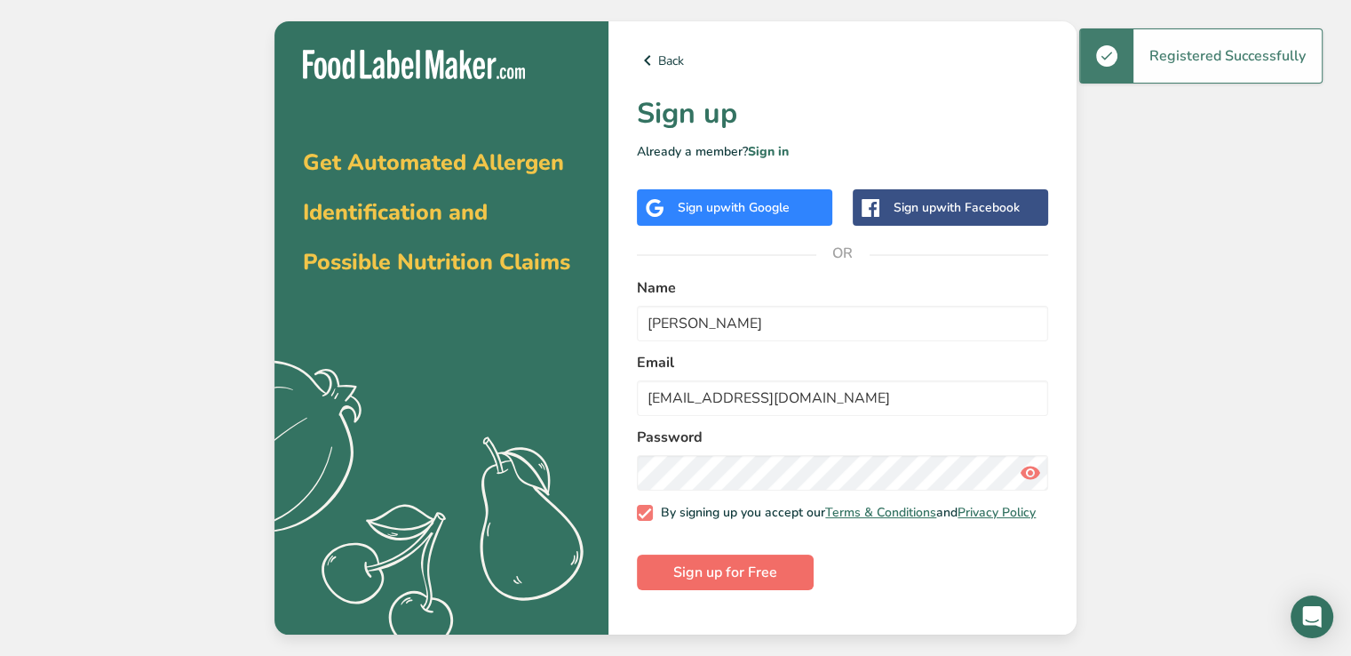 The height and width of the screenshot is (656, 1351). I want to click on p: Already a member?, so click(842, 151).